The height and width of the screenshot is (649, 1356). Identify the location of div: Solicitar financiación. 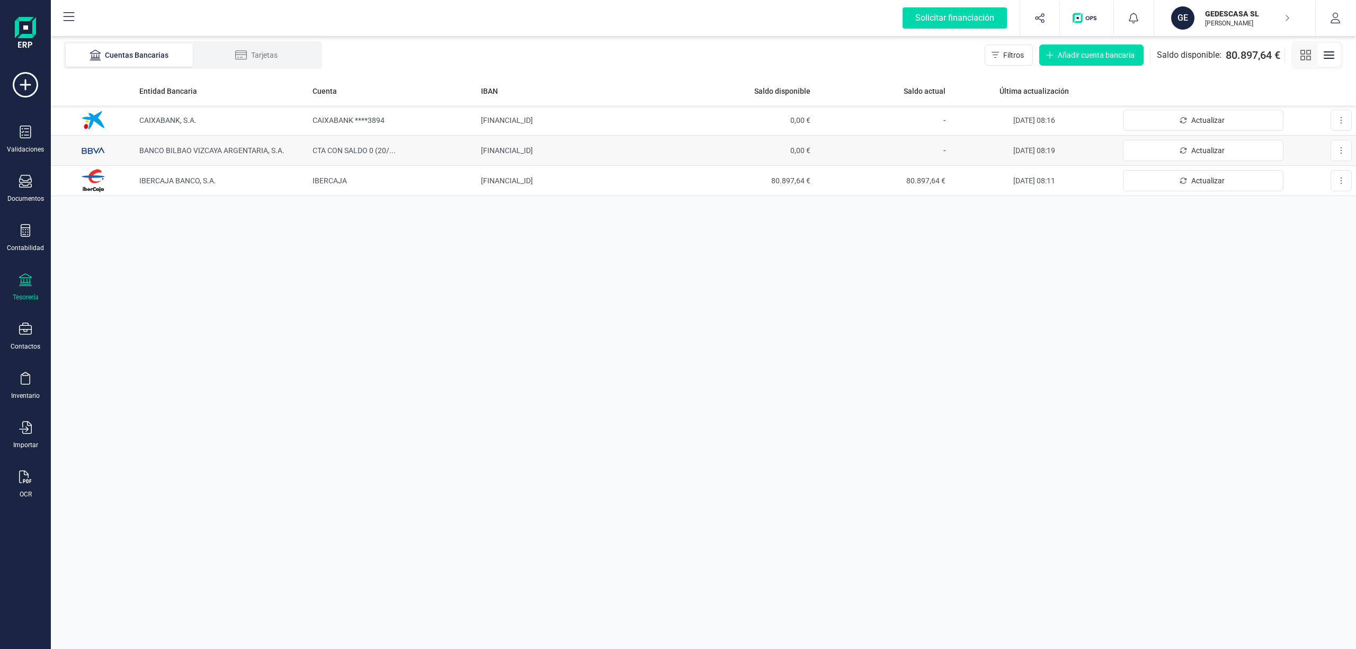
(955, 18).